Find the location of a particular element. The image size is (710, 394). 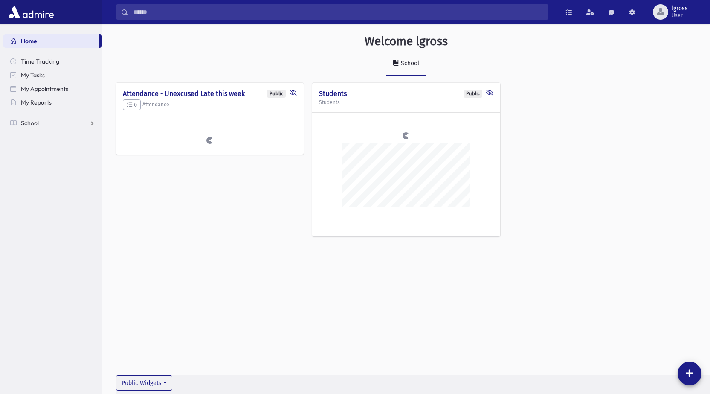

span: Time Tracking is located at coordinates (40, 61).